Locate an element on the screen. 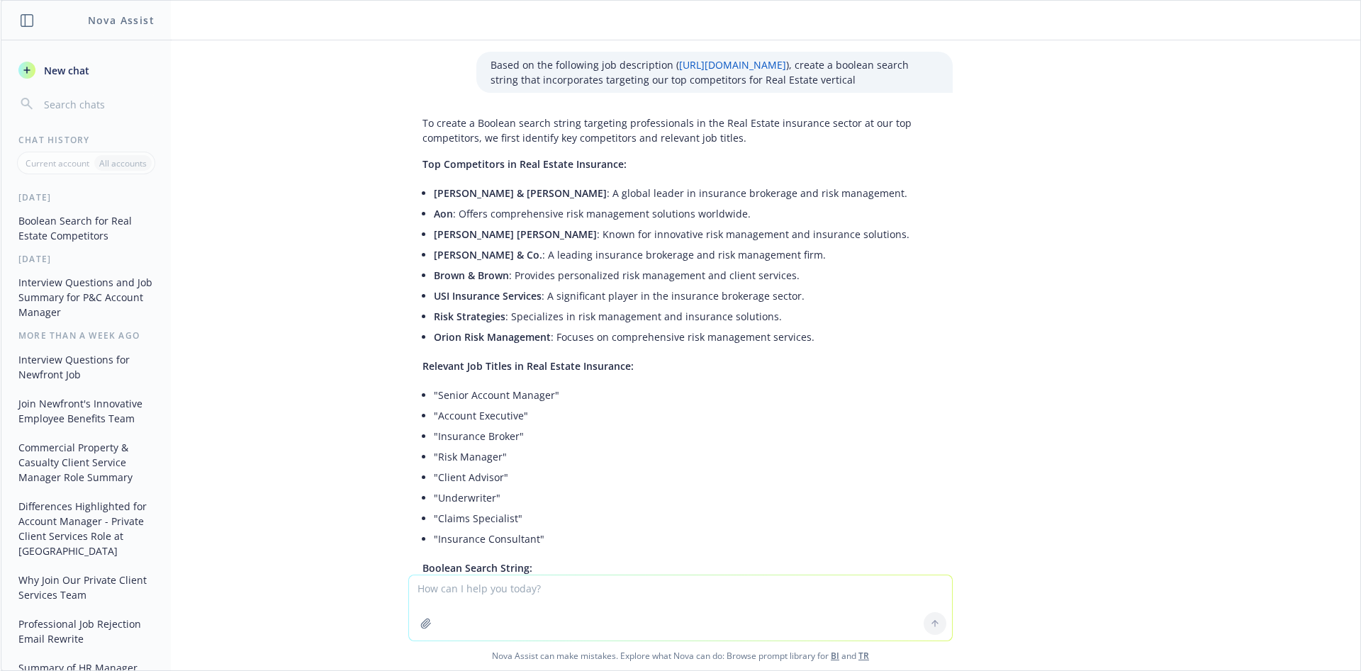  span: Risk Strategies is located at coordinates (469, 316).